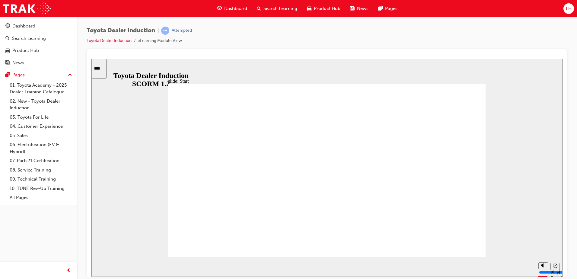 This screenshot has width=577, height=279. What do you see at coordinates (38, 38) in the screenshot?
I see `a: Search Learning` at bounding box center [38, 38].